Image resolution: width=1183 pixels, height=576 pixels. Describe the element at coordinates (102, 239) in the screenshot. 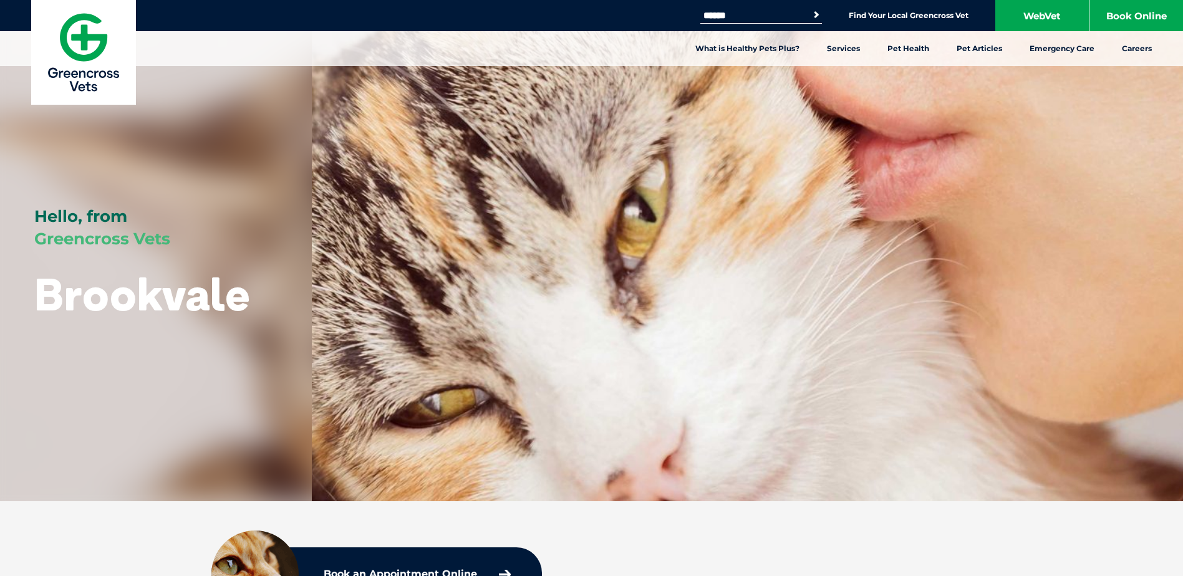

I see `span: Greencross Vets` at that location.